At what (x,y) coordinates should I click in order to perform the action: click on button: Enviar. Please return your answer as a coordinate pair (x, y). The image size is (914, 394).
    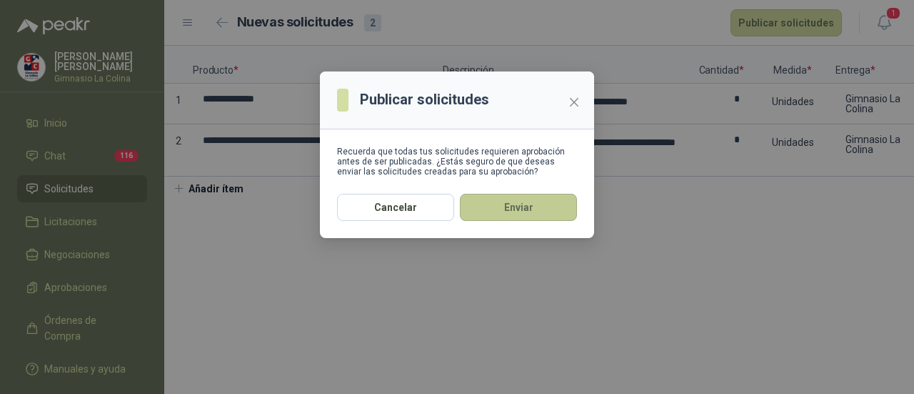
    Looking at the image, I should click on (519, 207).